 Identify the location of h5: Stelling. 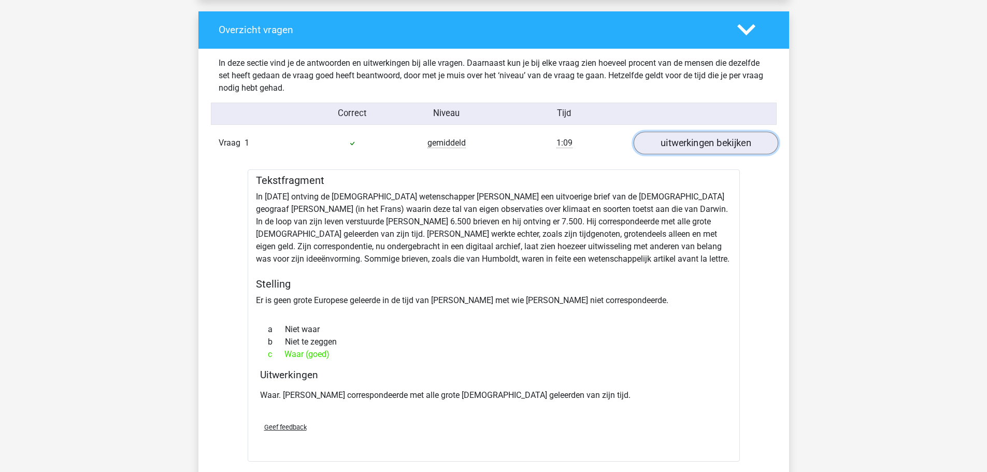
(494, 284).